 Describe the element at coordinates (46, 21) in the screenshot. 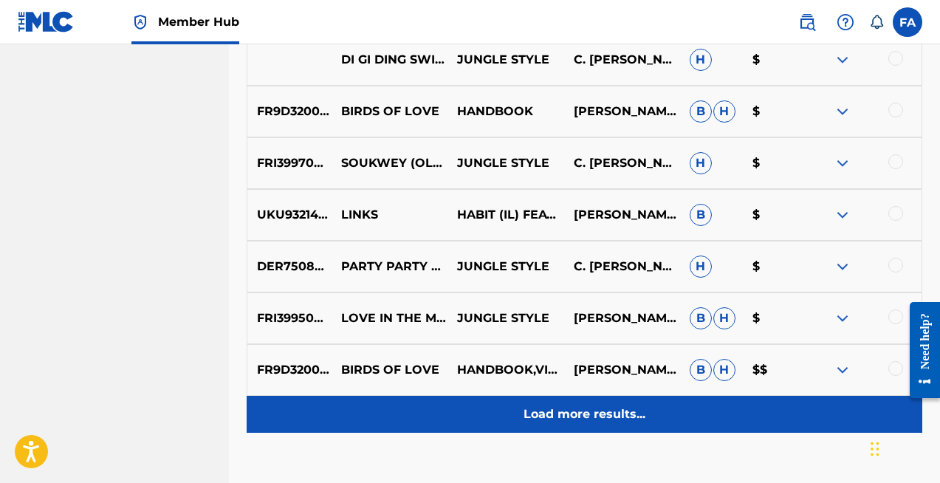

I see `img: MLC Logo` at that location.